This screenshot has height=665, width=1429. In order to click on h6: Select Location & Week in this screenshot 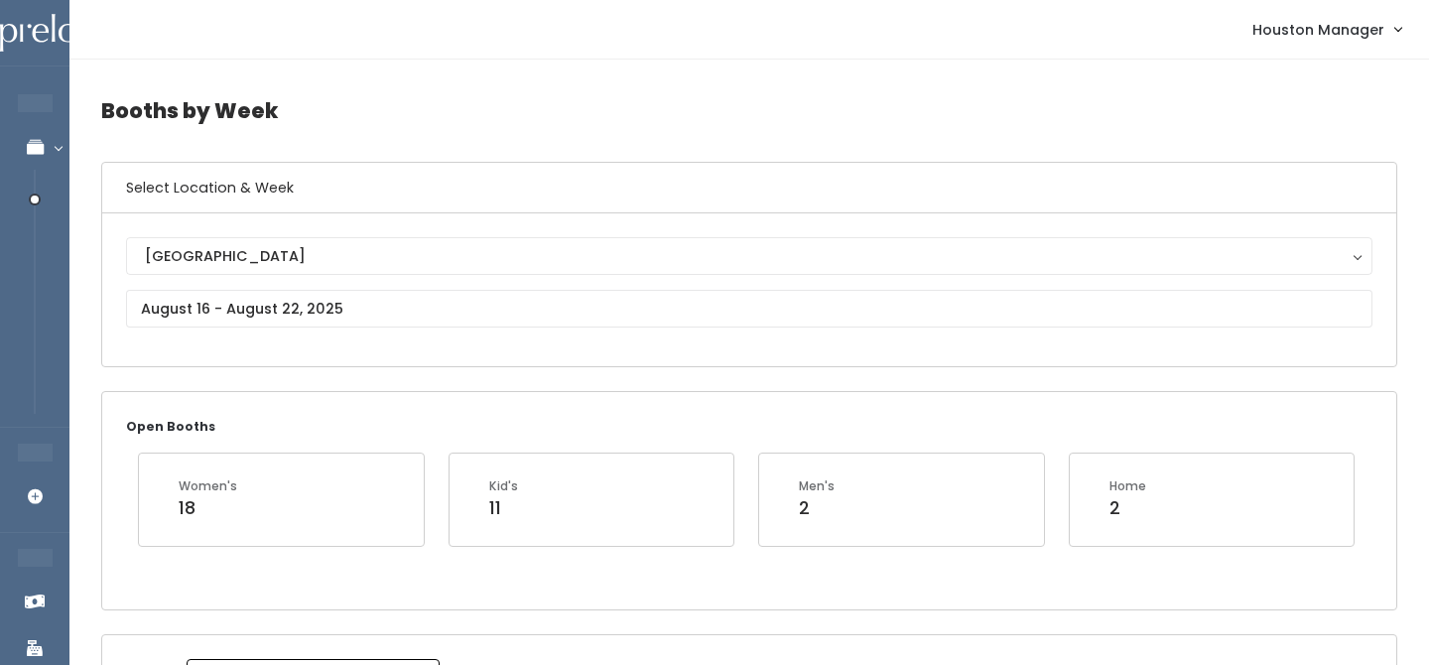, I will do `click(749, 188)`.